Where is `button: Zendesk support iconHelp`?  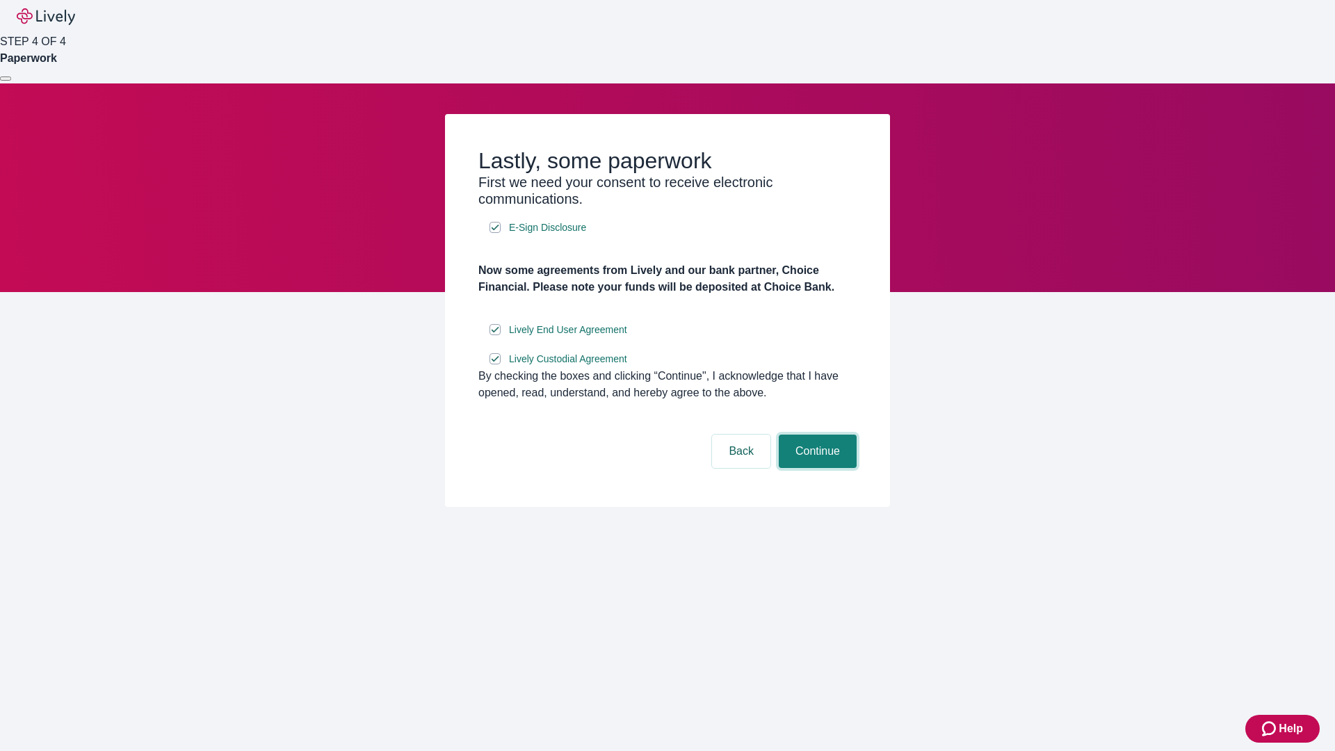
button: Zendesk support iconHelp is located at coordinates (1282, 729).